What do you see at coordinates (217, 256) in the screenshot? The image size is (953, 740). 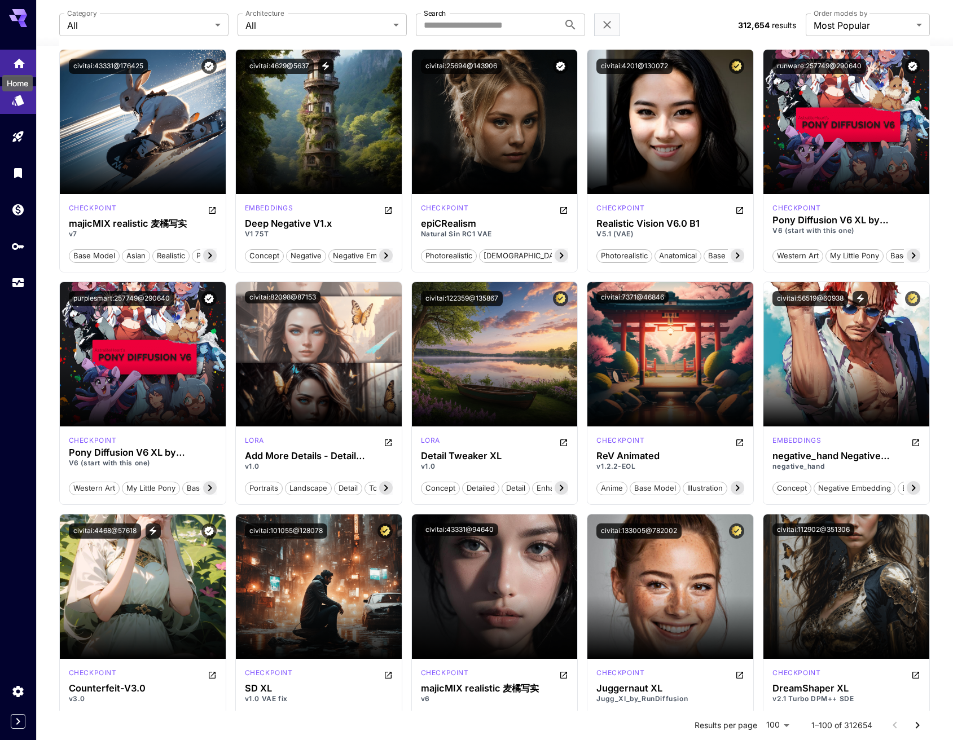 I see `span: photoralistic` at bounding box center [217, 256].